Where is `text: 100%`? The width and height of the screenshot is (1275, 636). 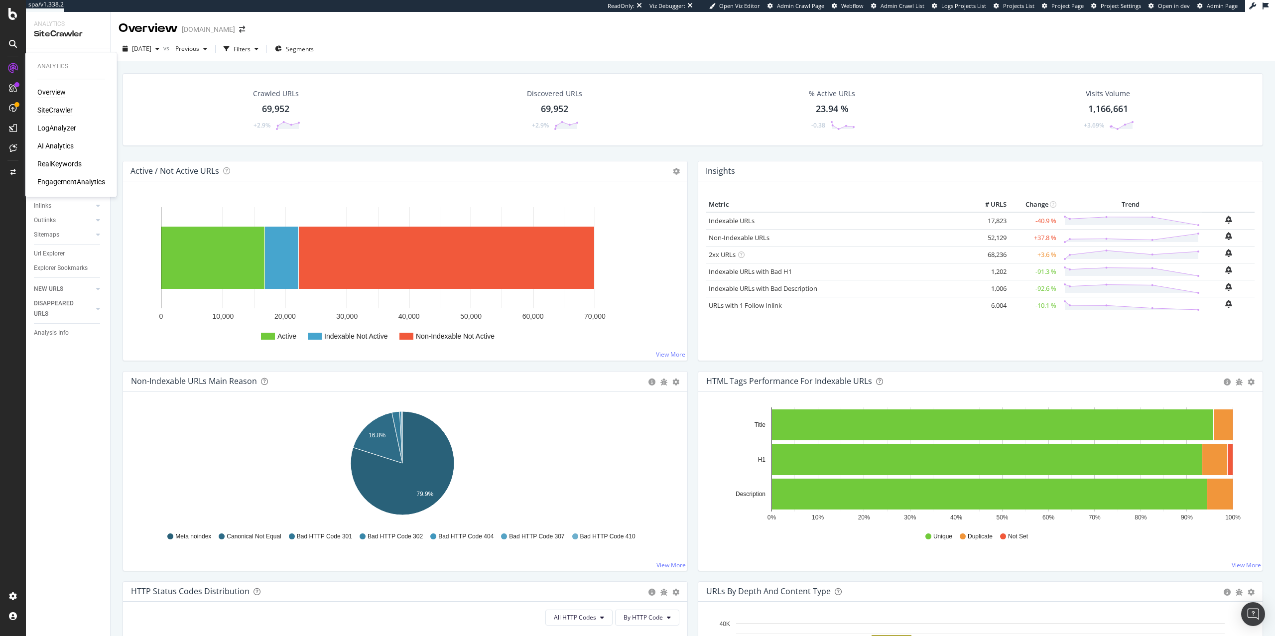
text: 100% is located at coordinates (1233, 518).